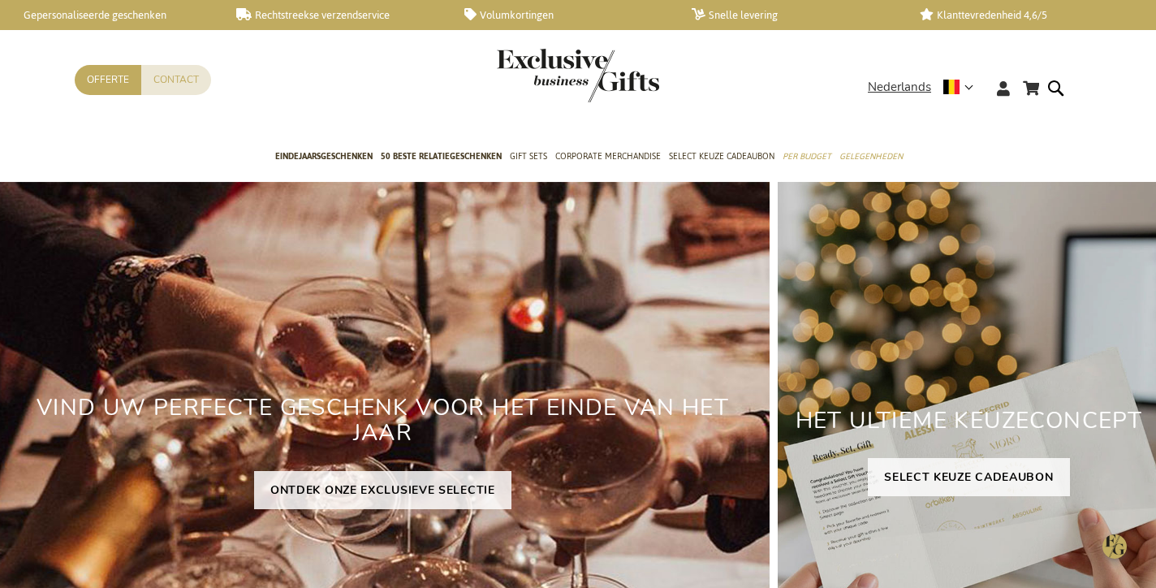 The width and height of the screenshot is (1156, 588). Describe the element at coordinates (792, 15) in the screenshot. I see `a: Snelle levering` at that location.